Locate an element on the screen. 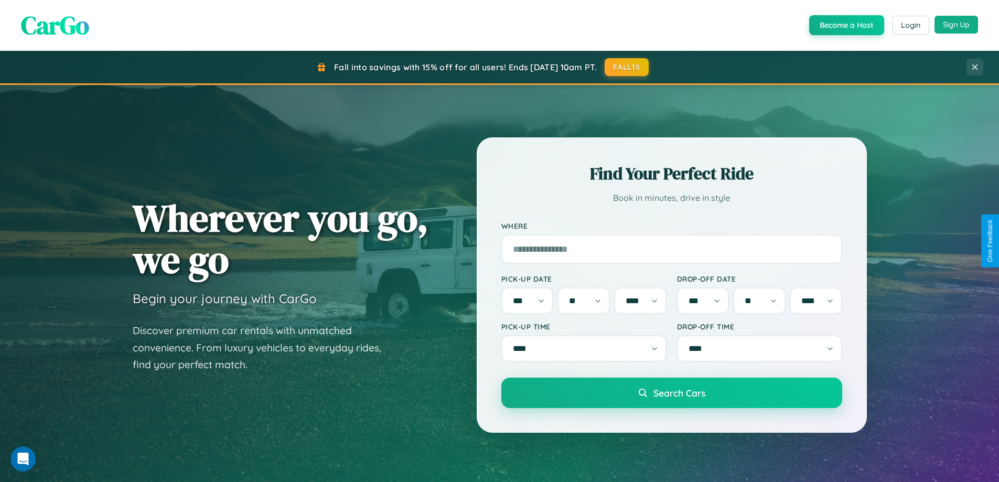 The height and width of the screenshot is (482, 999). h3: Begin your journey with CarGo is located at coordinates (224, 298).